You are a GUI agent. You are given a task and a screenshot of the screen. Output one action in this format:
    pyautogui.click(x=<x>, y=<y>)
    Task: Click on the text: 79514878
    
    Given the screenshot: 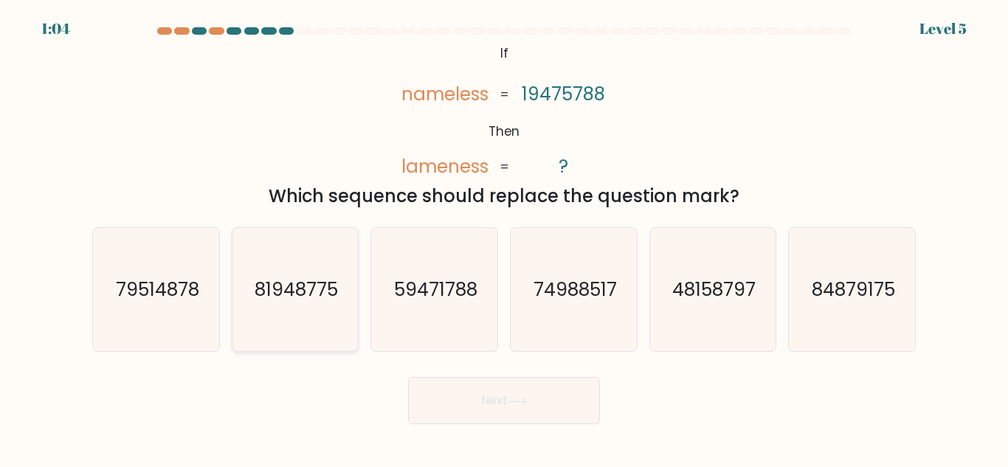 What is the action you would take?
    pyautogui.click(x=157, y=289)
    